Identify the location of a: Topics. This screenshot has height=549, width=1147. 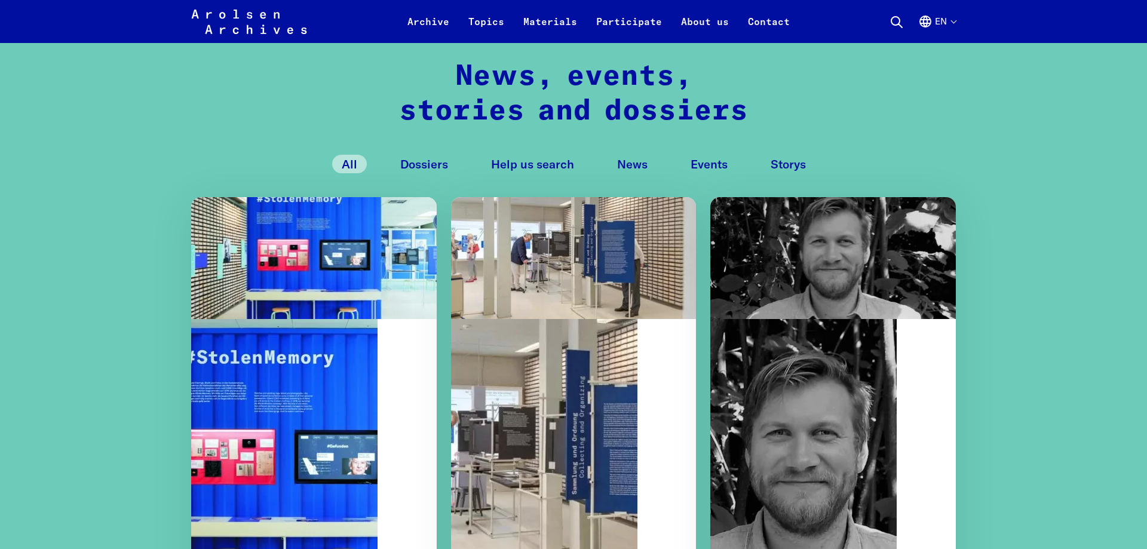
(486, 29).